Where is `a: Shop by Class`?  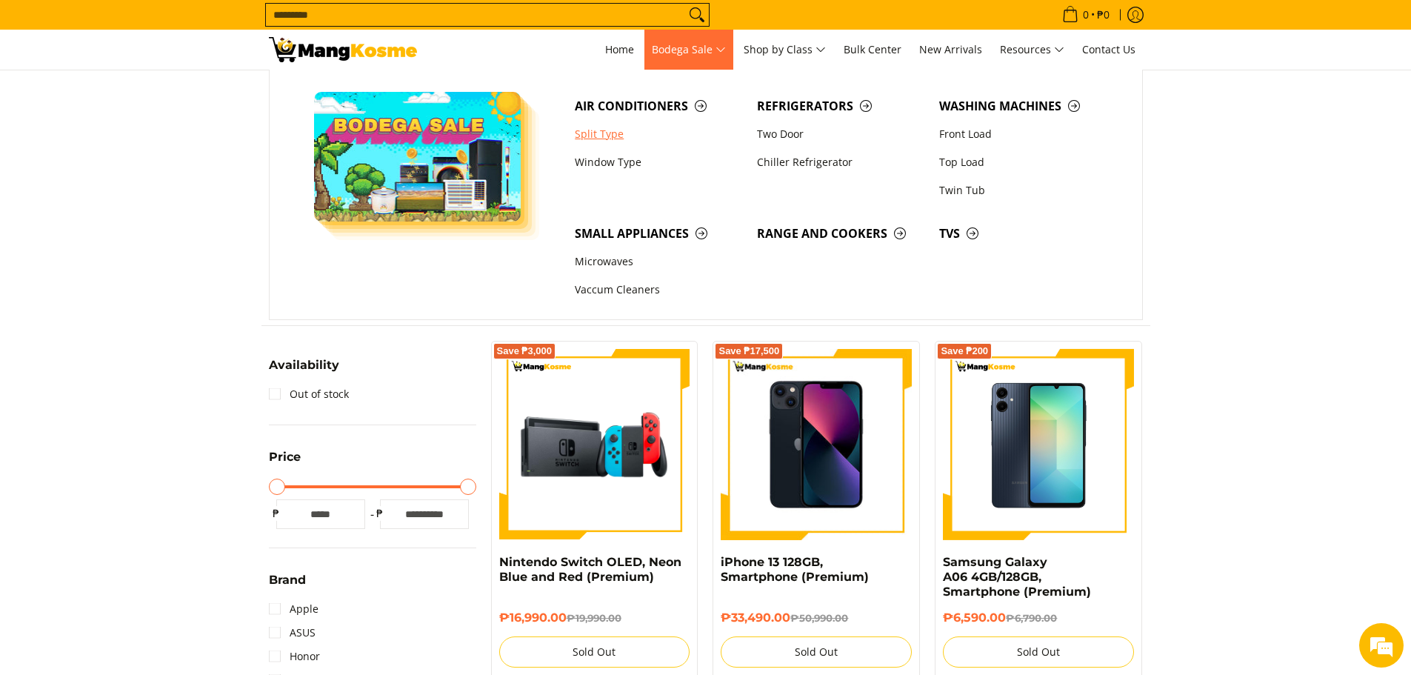 a: Shop by Class is located at coordinates (784, 50).